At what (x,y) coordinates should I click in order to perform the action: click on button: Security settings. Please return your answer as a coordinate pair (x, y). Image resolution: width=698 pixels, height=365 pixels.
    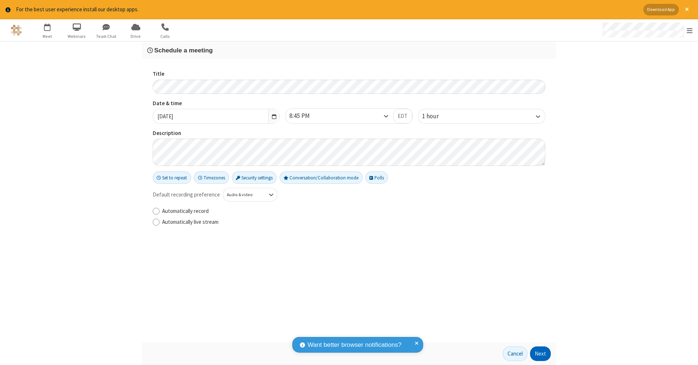
    Looking at the image, I should click on (255, 178).